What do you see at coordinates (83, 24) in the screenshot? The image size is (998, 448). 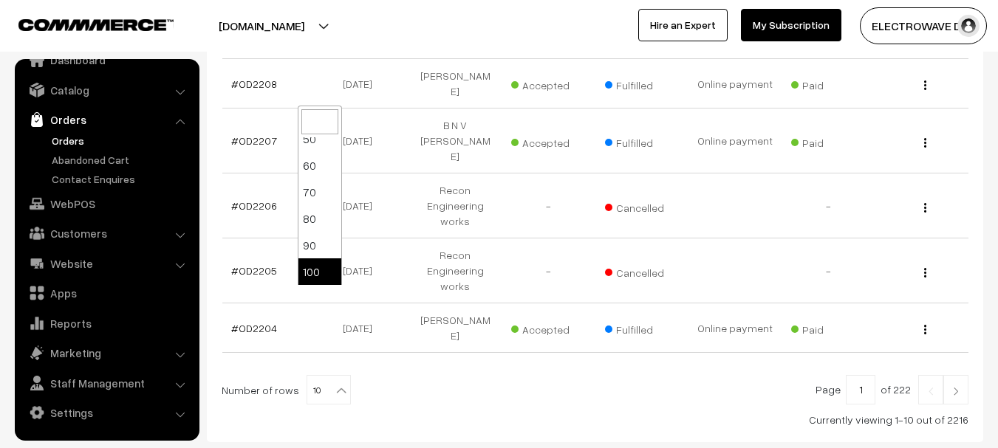 I see `a: COMMMERCE` at bounding box center [83, 24].